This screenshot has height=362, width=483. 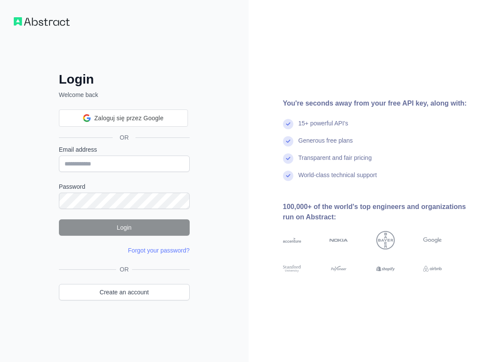 What do you see at coordinates (335, 162) in the screenshot?
I see `div: Transparent and fair pricing` at bounding box center [335, 162].